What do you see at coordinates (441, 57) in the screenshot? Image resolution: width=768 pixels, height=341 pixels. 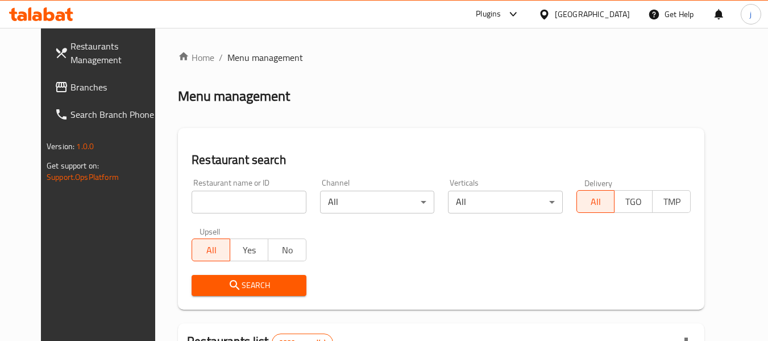 I see `nav: breadcrumb` at bounding box center [441, 57].